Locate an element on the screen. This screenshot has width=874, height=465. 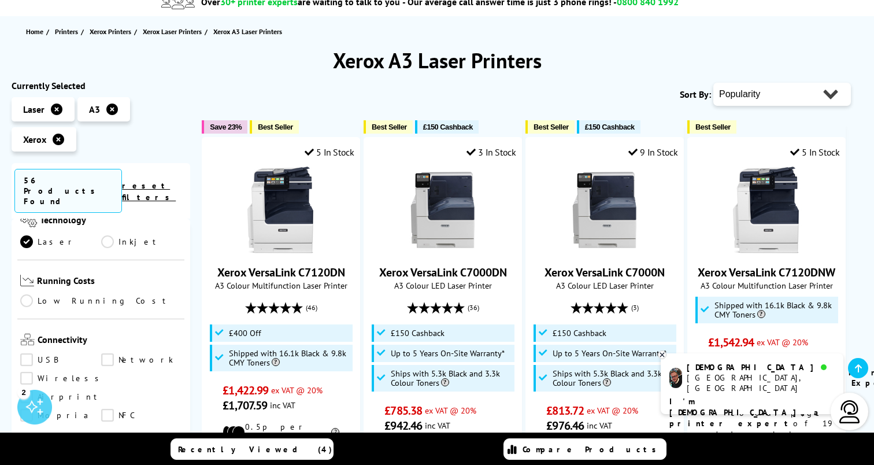
button: Save 23% is located at coordinates (224, 127).